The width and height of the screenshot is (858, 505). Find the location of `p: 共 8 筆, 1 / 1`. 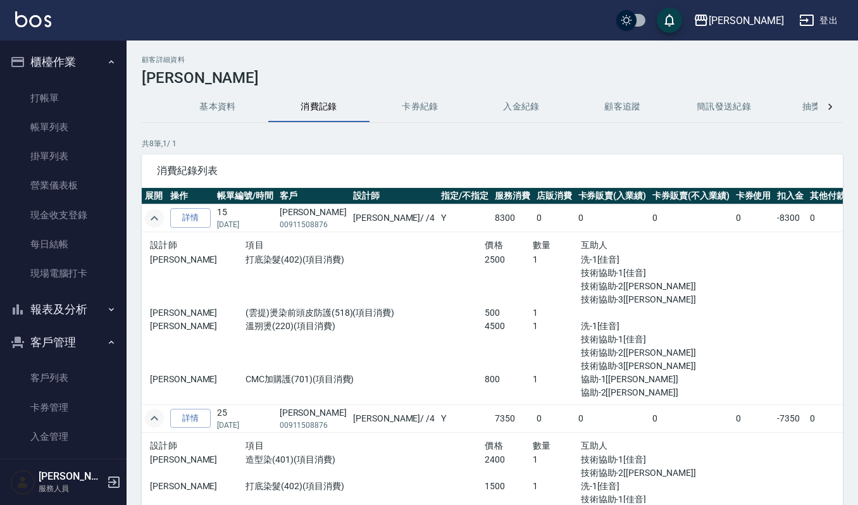

p: 共 8 筆, 1 / 1 is located at coordinates (492, 144).